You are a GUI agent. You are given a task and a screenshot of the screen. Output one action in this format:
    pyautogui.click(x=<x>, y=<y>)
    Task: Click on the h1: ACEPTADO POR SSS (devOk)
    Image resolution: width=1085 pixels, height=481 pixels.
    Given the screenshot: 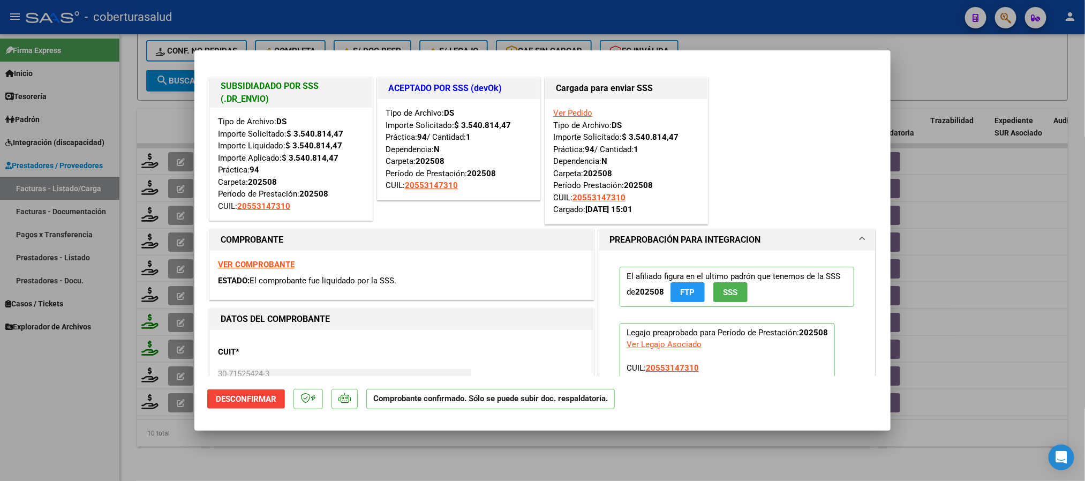 What is the action you would take?
    pyautogui.click(x=458, y=88)
    